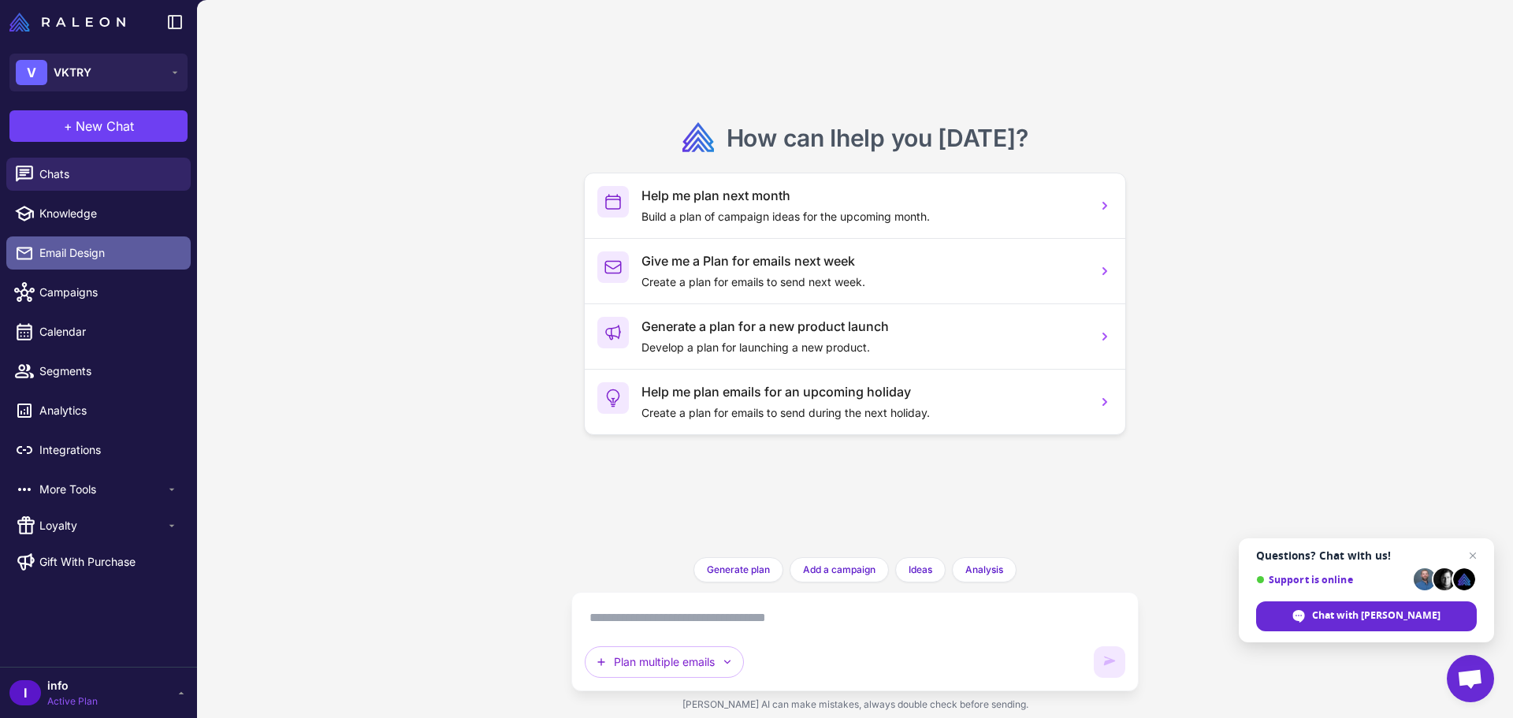  I want to click on button: Ideas, so click(920, 570).